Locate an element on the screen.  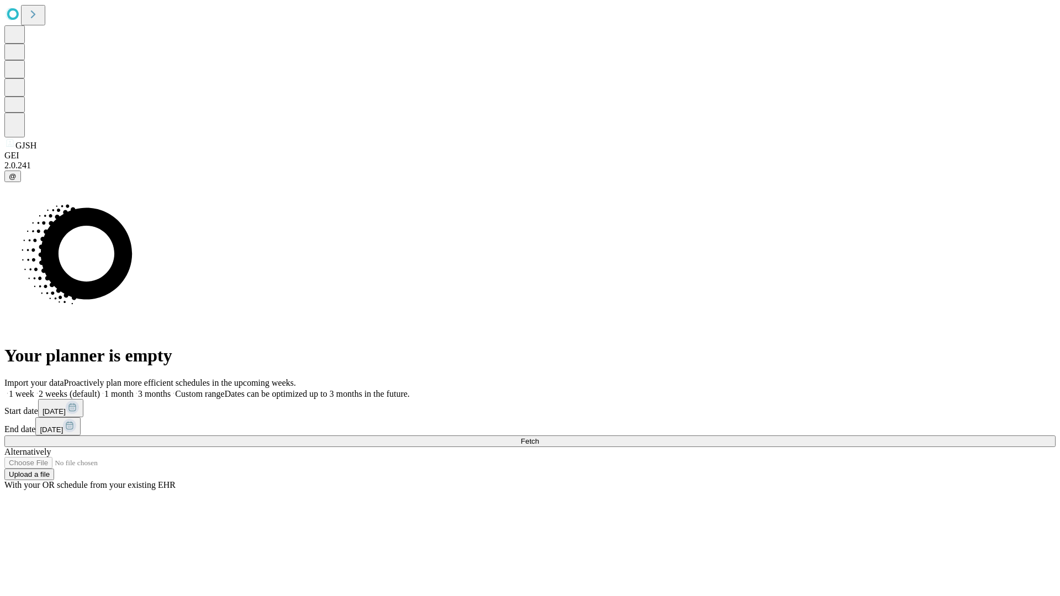
h1: Your planner is empty is located at coordinates (530, 356).